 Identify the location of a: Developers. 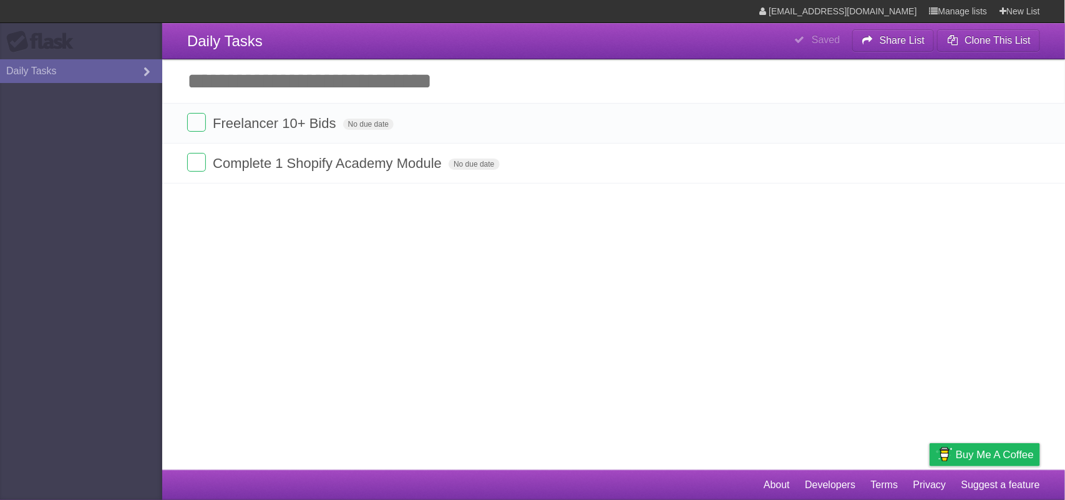
(830, 485).